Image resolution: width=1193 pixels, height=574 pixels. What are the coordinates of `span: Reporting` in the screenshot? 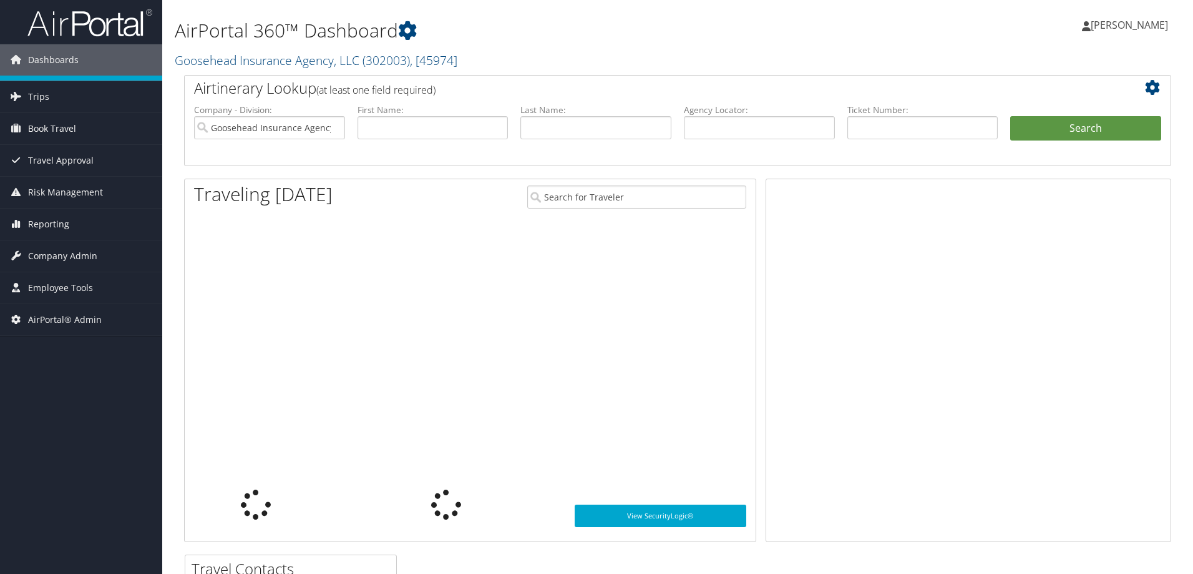 It's located at (49, 224).